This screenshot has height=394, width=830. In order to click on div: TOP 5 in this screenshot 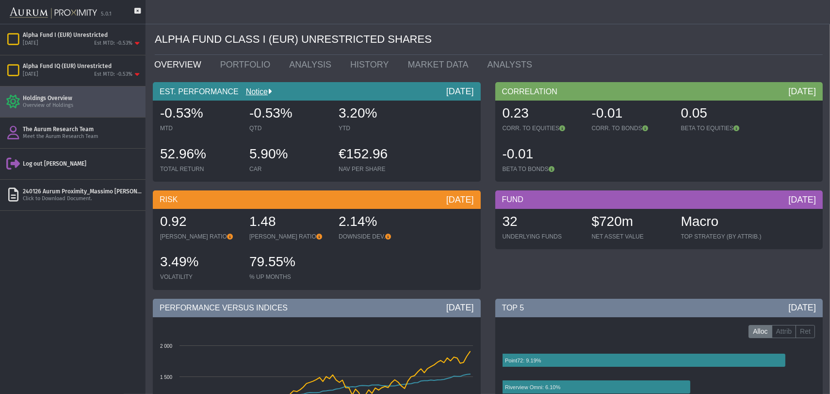, I will do `click(659, 308)`.